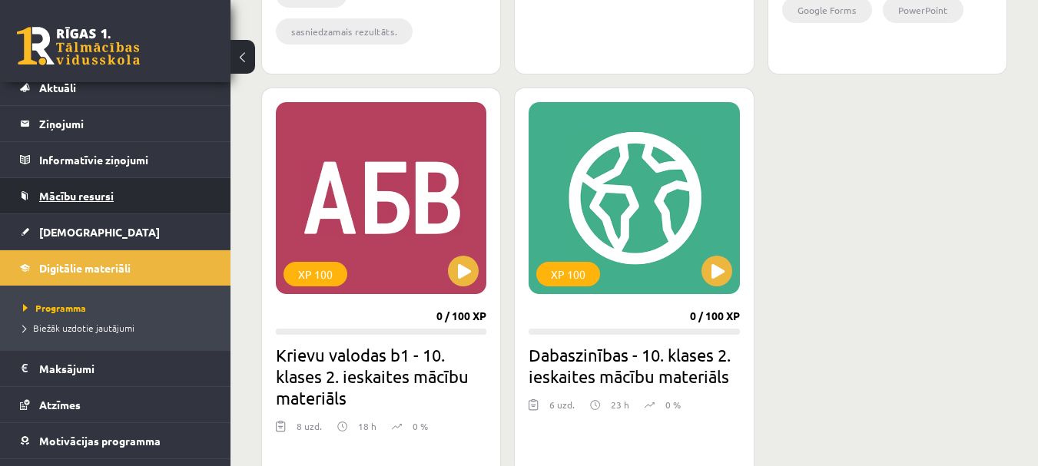  I want to click on legend: Ziņojumi, so click(125, 124).